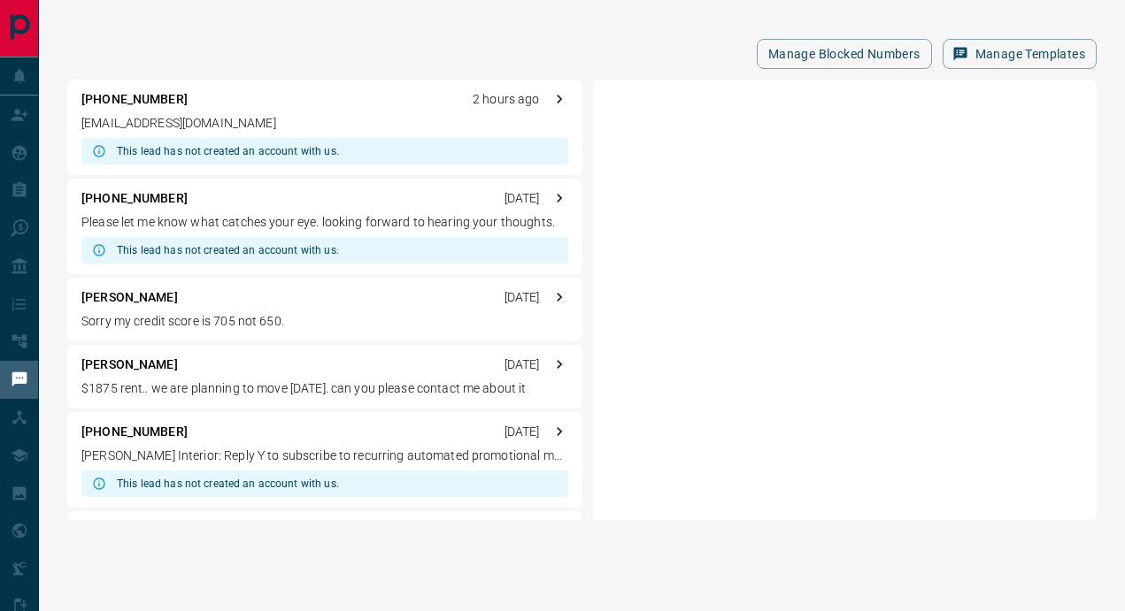 The height and width of the screenshot is (611, 1125). I want to click on button: Manage Templates, so click(1019, 54).